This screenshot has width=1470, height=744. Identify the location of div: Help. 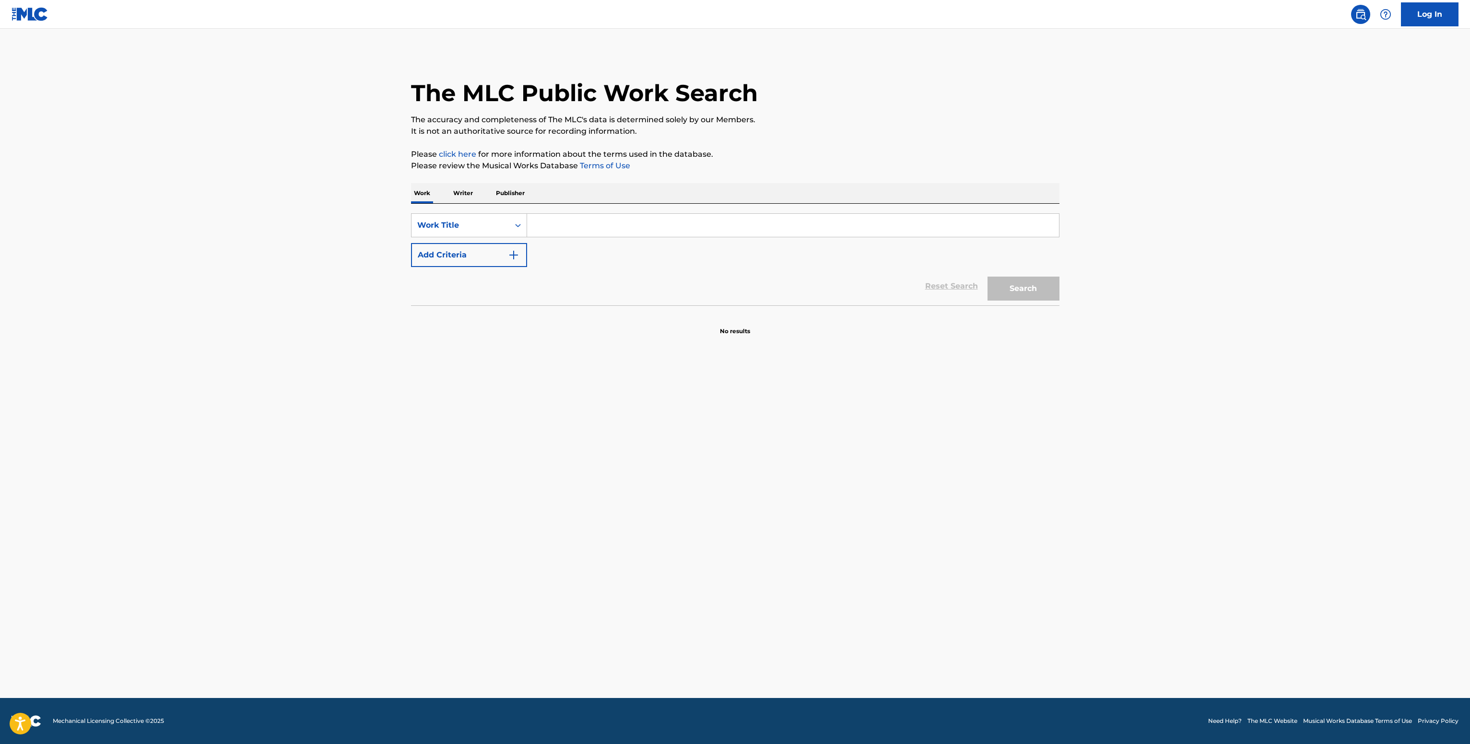
(1386, 14).